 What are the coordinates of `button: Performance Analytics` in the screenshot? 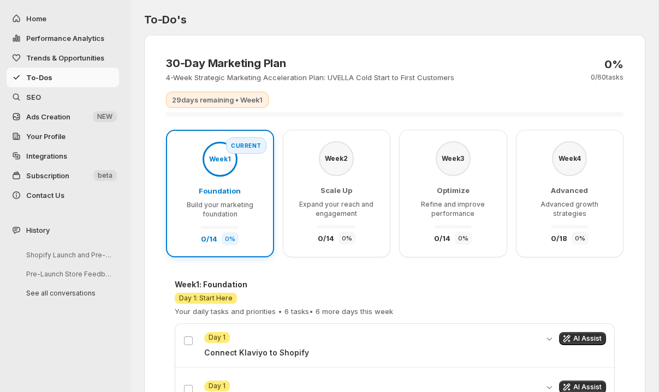 It's located at (63, 38).